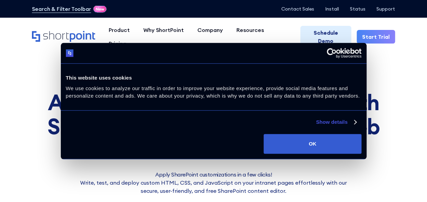  What do you see at coordinates (250, 30) in the screenshot?
I see `div: Resources` at bounding box center [250, 30].